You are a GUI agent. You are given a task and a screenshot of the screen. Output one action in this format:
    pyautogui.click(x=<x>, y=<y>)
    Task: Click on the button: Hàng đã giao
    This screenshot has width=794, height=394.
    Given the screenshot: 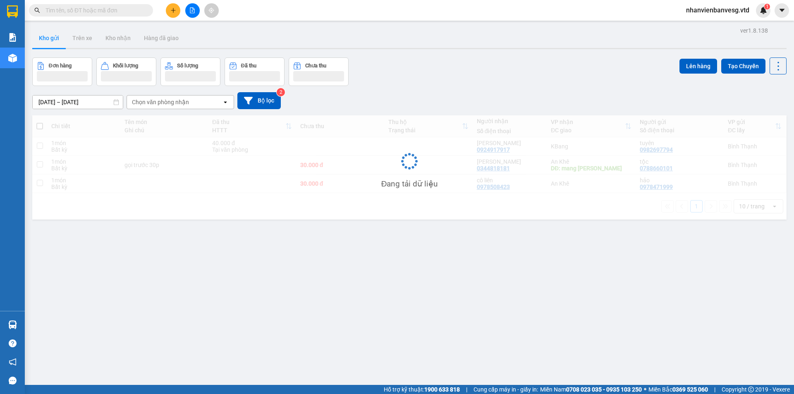 What is the action you would take?
    pyautogui.click(x=161, y=38)
    